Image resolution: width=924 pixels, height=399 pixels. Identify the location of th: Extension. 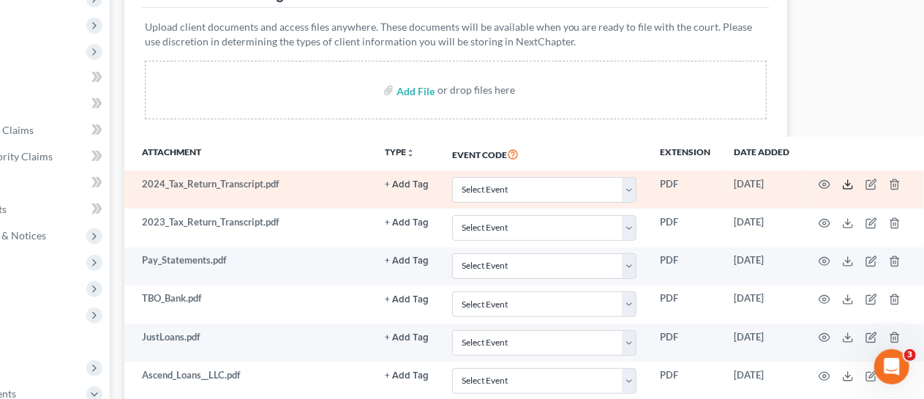
(685, 154).